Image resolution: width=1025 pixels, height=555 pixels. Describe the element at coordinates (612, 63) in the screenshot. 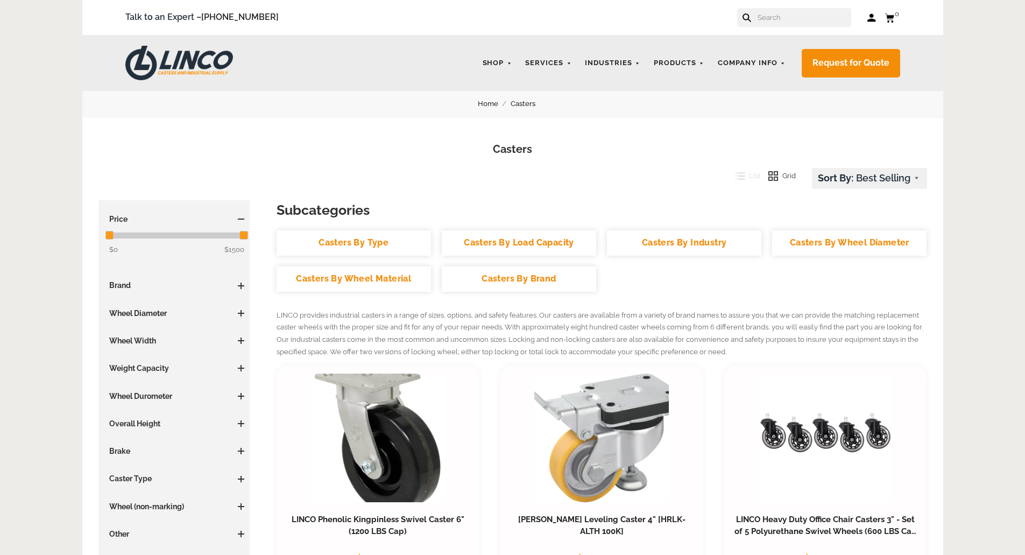

I see `a: Industries` at that location.